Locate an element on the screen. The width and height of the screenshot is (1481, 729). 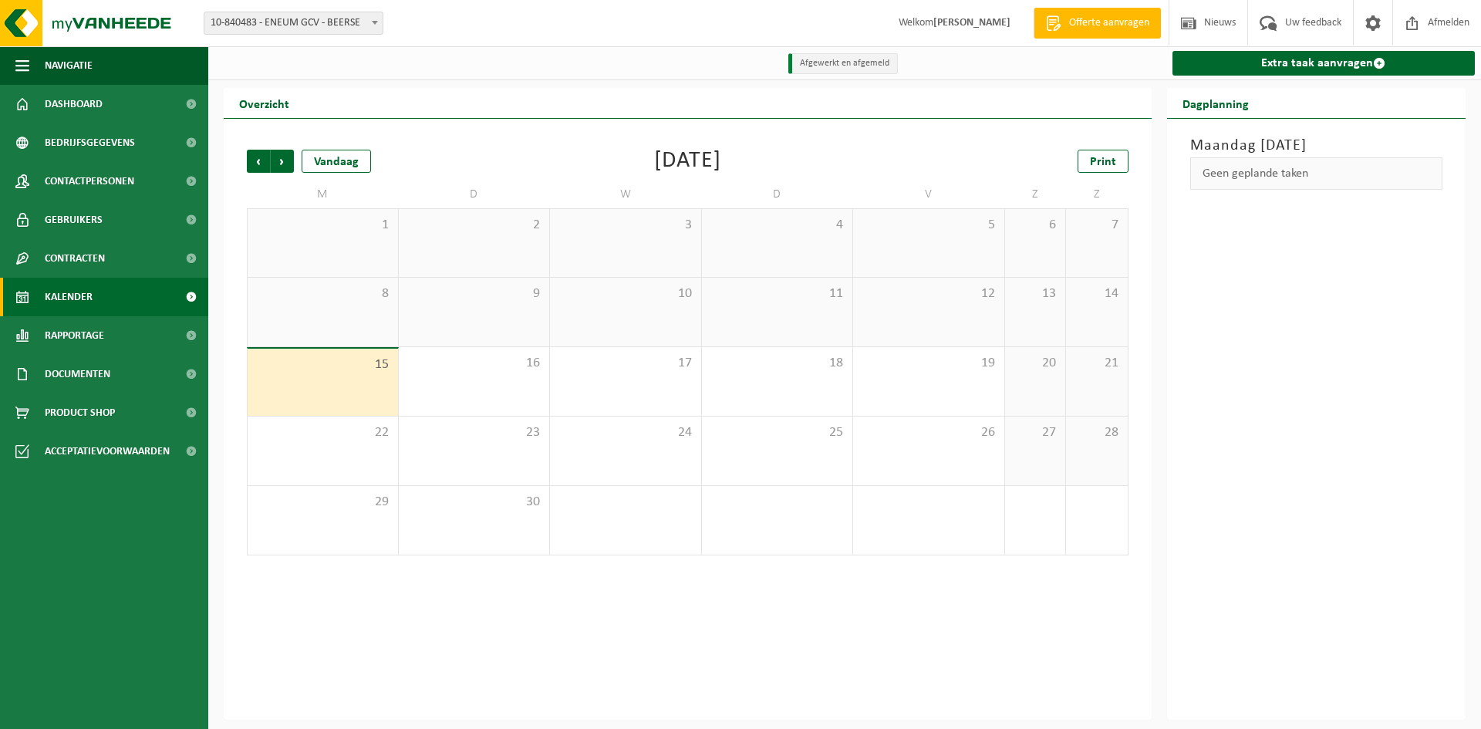
span: 11 is located at coordinates (778, 294).